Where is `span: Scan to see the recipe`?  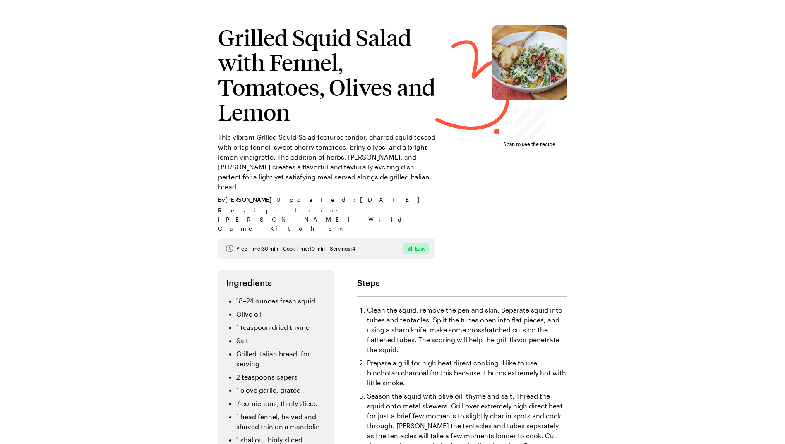
span: Scan to see the recipe is located at coordinates (529, 144).